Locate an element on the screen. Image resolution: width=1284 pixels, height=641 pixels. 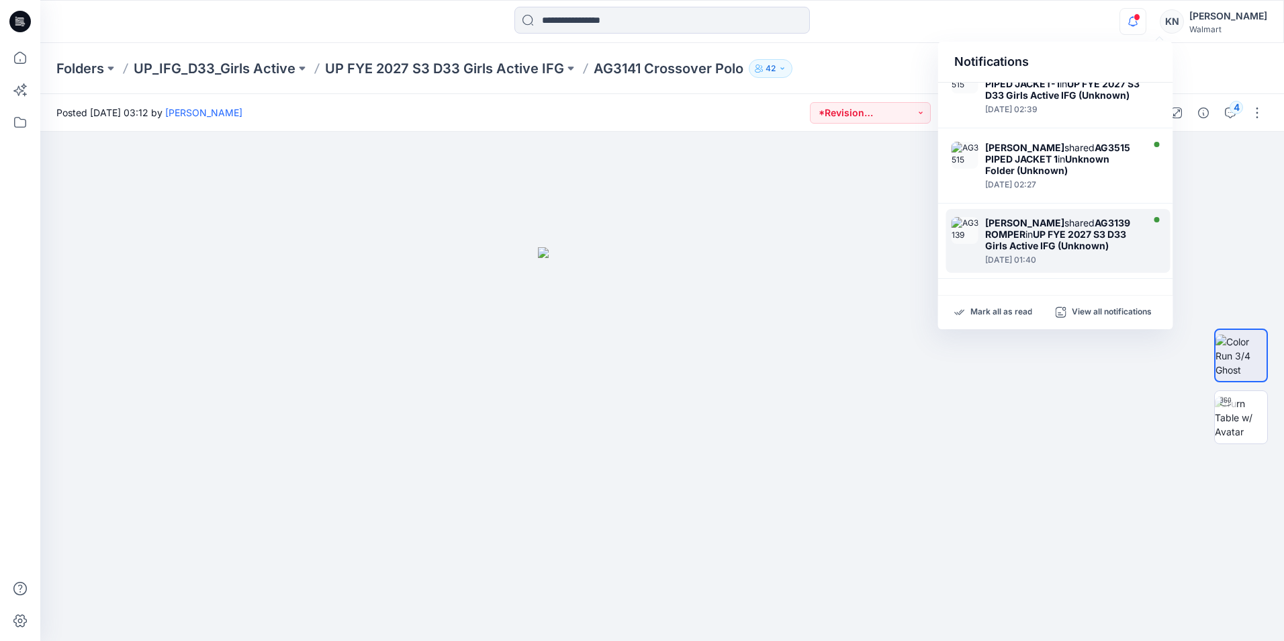
a: UP FYE 2027 S3 D33 Girls Active IFG is located at coordinates (445, 69).